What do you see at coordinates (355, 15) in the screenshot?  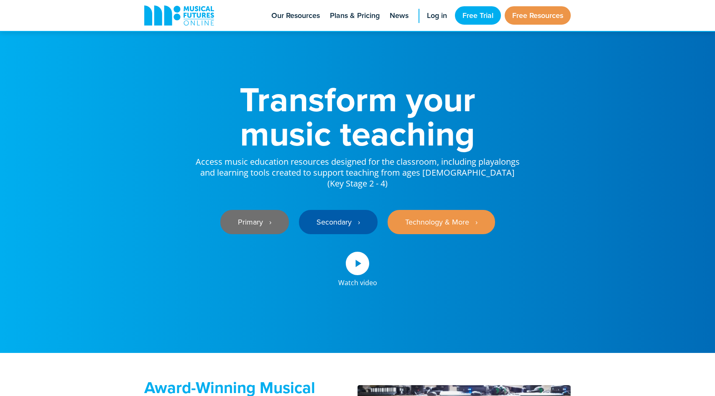 I see `span: Plans & Pricing` at bounding box center [355, 15].